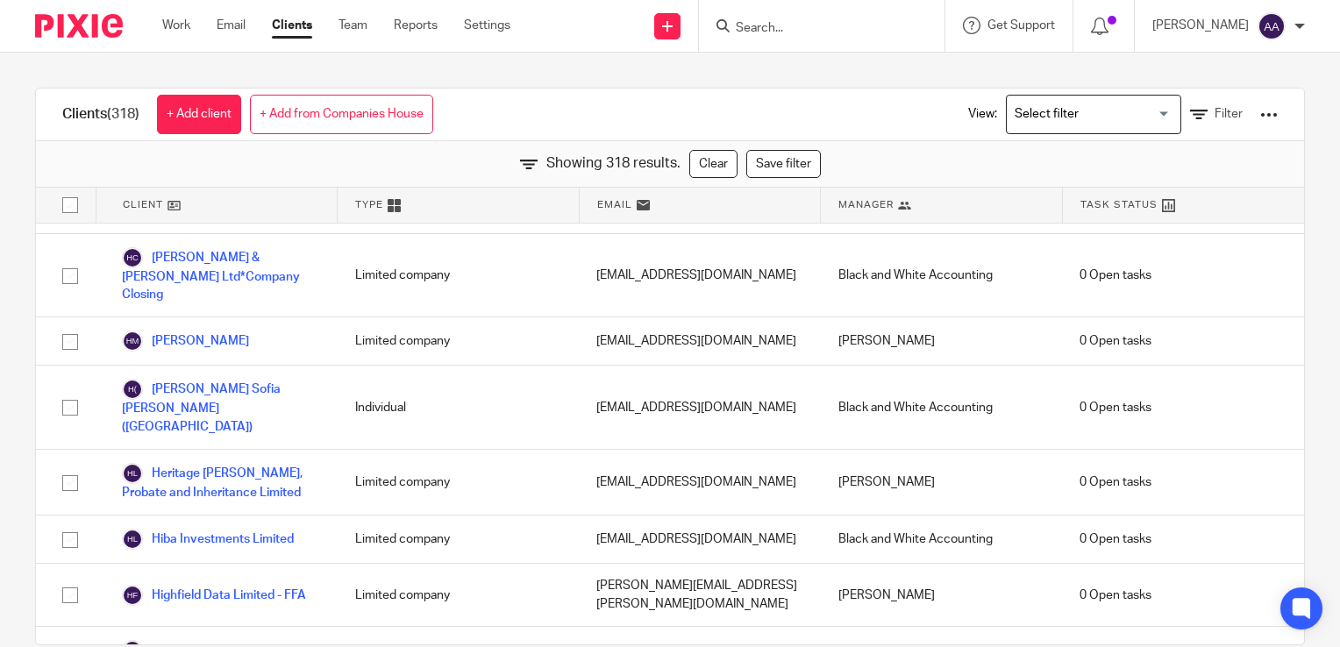 Image resolution: width=1340 pixels, height=647 pixels. Describe the element at coordinates (214, 596) in the screenshot. I see `a: Highfield Data Limited - FFA` at that location.